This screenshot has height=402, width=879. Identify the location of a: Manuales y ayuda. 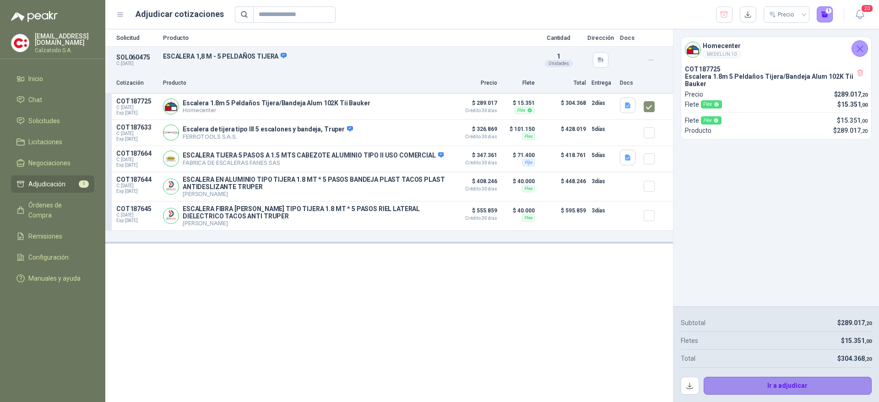
(53, 278).